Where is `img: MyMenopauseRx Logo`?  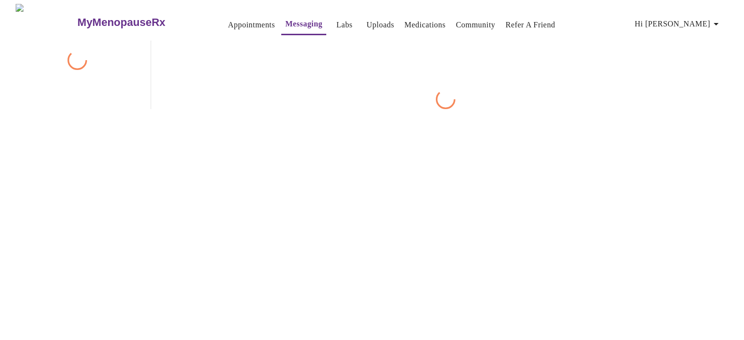
img: MyMenopauseRx Logo is located at coordinates (46, 22).